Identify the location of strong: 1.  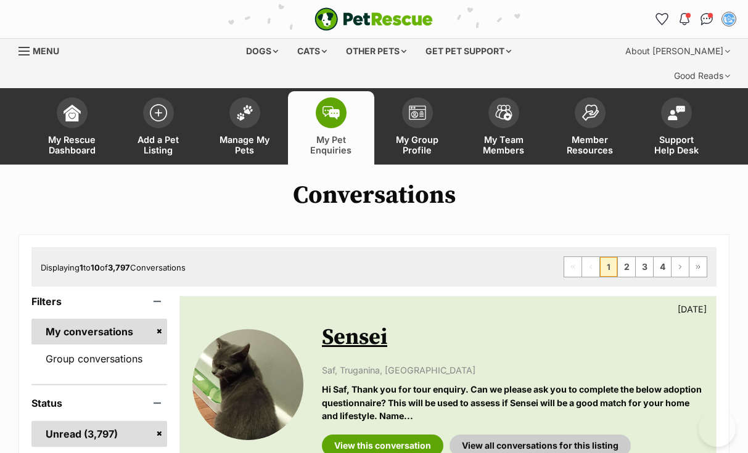
(81, 268).